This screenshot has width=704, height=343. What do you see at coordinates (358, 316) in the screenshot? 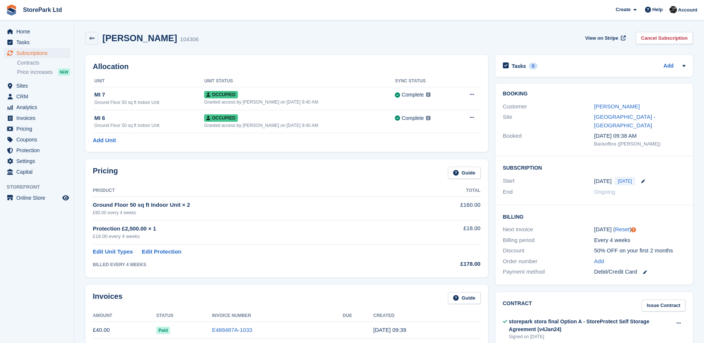
I see `th: Due` at bounding box center [358, 316].